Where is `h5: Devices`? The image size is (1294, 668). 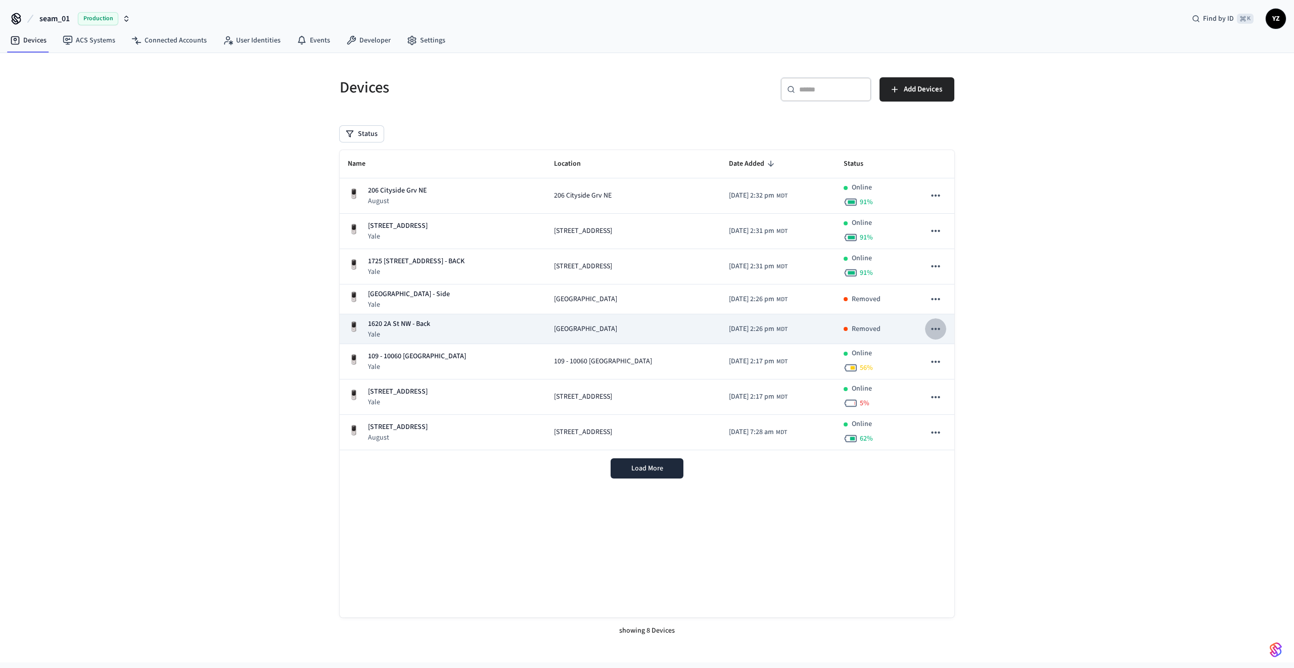
h5: Devices is located at coordinates (490, 87).